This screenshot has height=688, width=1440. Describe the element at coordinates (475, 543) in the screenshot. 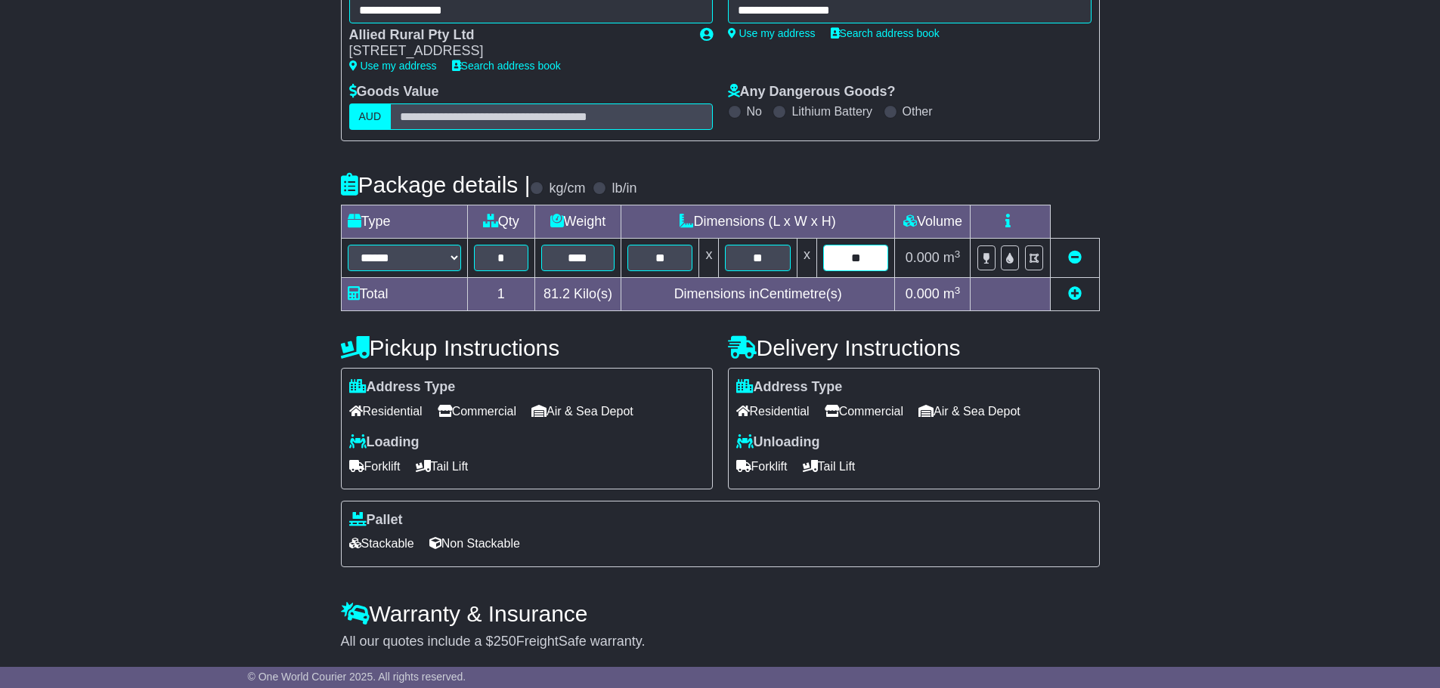

I see `span: Non Stackable` at that location.